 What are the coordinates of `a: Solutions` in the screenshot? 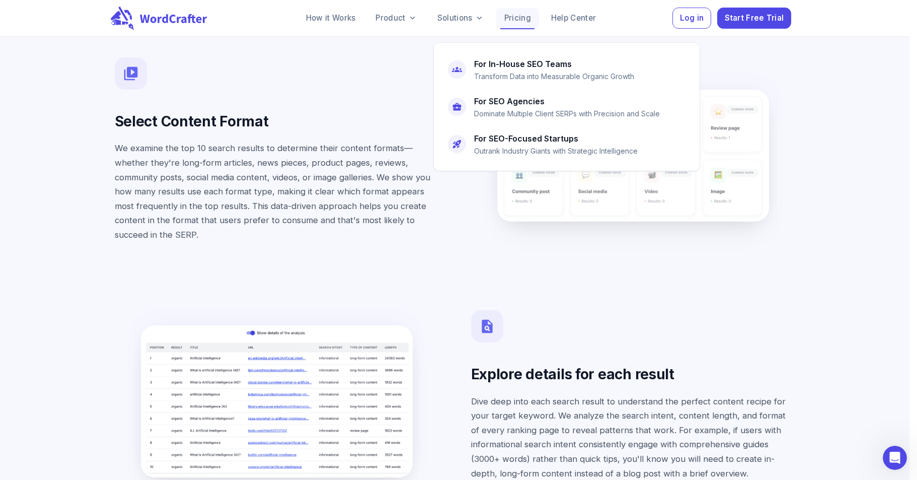 It's located at (460, 18).